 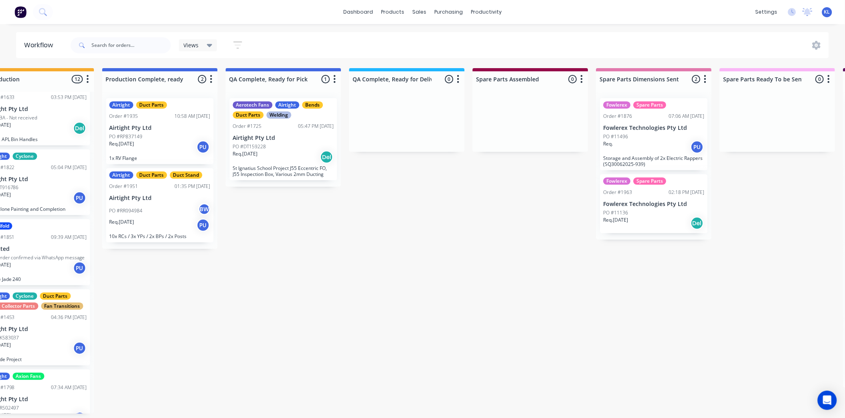 I want to click on div: Workflow, so click(x=41, y=45).